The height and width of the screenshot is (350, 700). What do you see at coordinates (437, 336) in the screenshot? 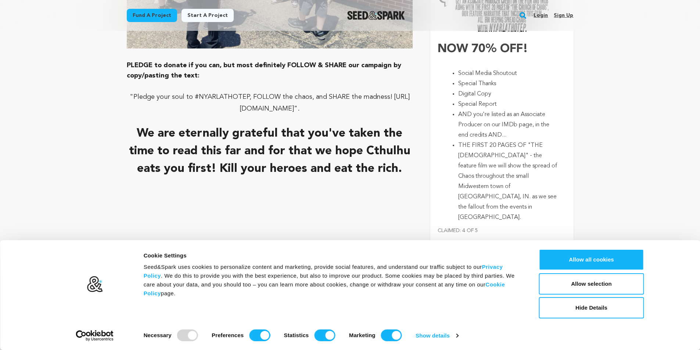
I see `a: Show details` at bounding box center [437, 336].